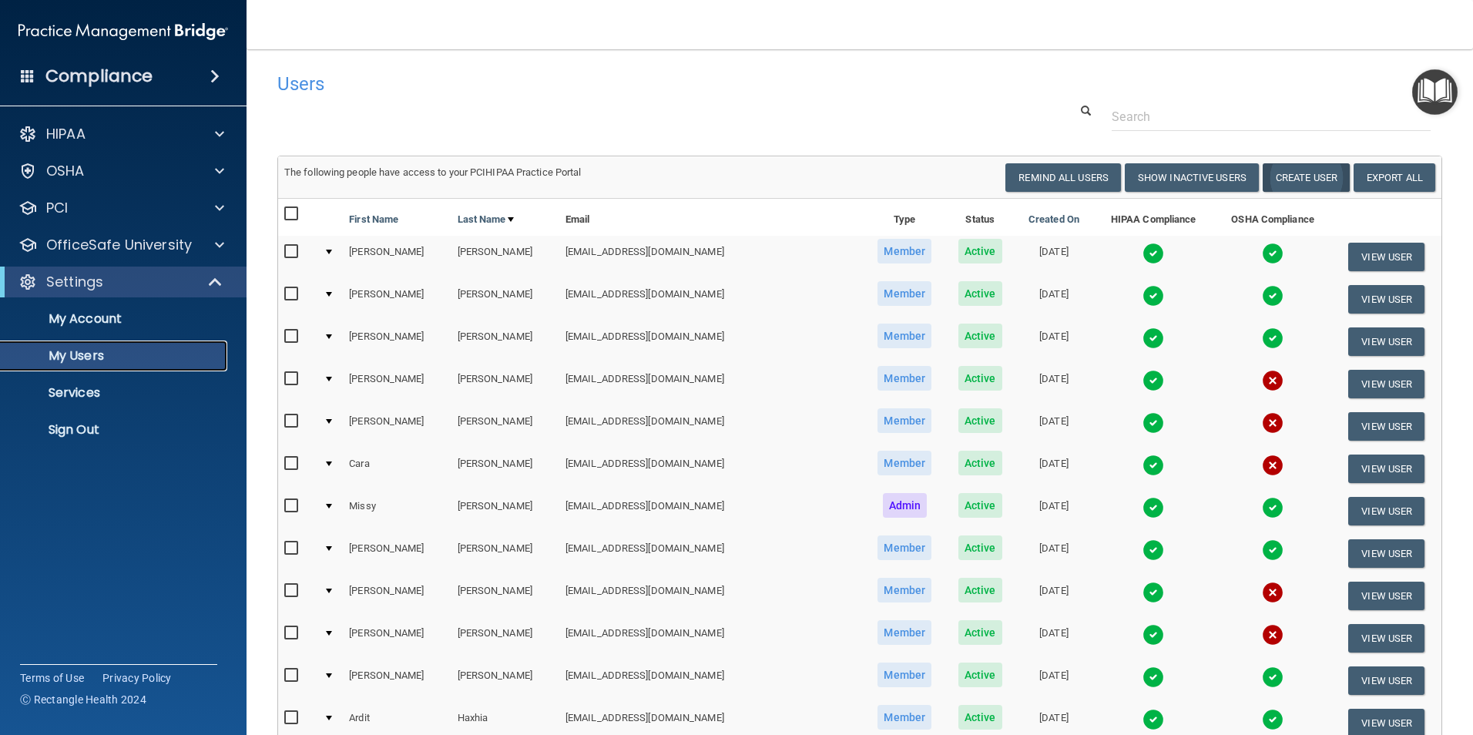  What do you see at coordinates (75, 282) in the screenshot?
I see `p: Settings` at bounding box center [75, 282].